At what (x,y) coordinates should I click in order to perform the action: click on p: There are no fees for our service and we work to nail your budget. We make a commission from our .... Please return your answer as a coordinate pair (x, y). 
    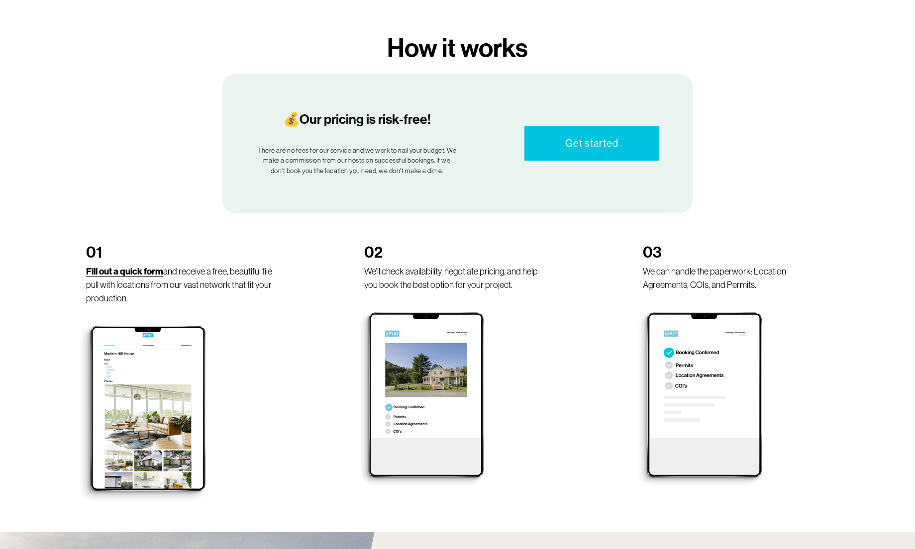
    Looking at the image, I should click on (357, 161).